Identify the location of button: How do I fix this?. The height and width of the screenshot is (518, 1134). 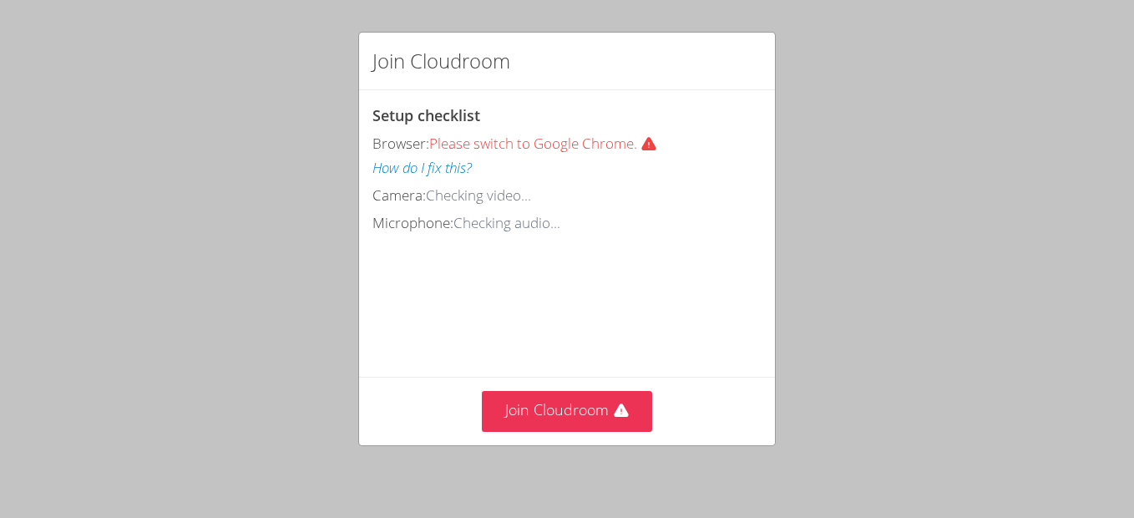
(422, 168).